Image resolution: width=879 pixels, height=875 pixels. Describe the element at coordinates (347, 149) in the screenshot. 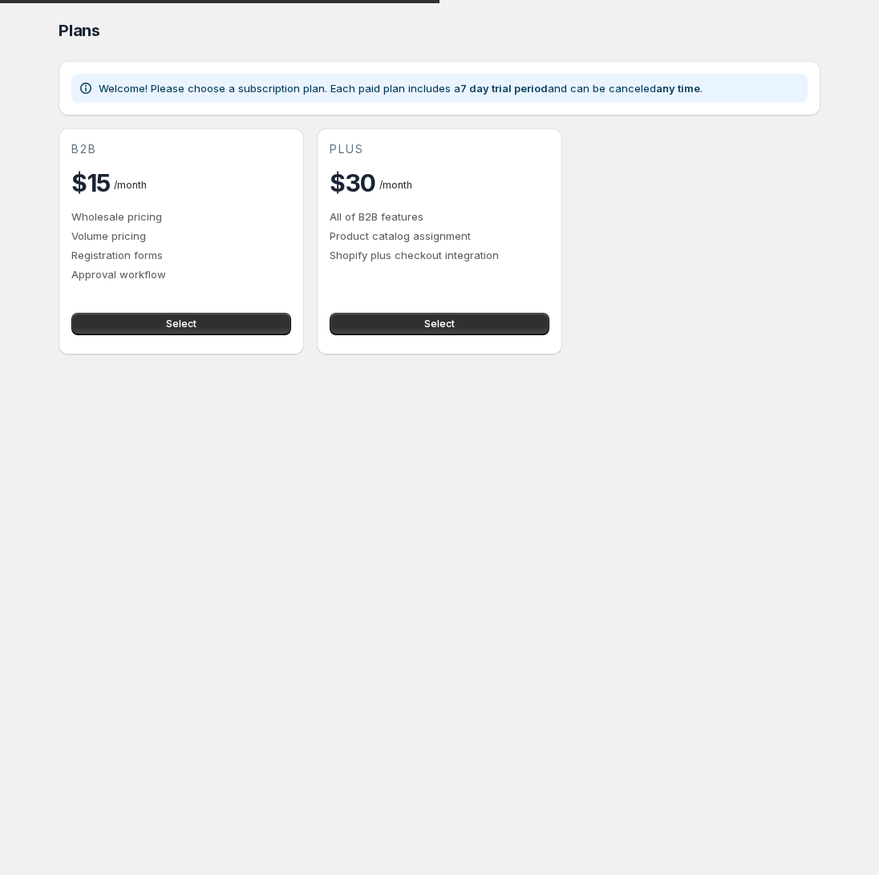

I see `span: plus` at that location.